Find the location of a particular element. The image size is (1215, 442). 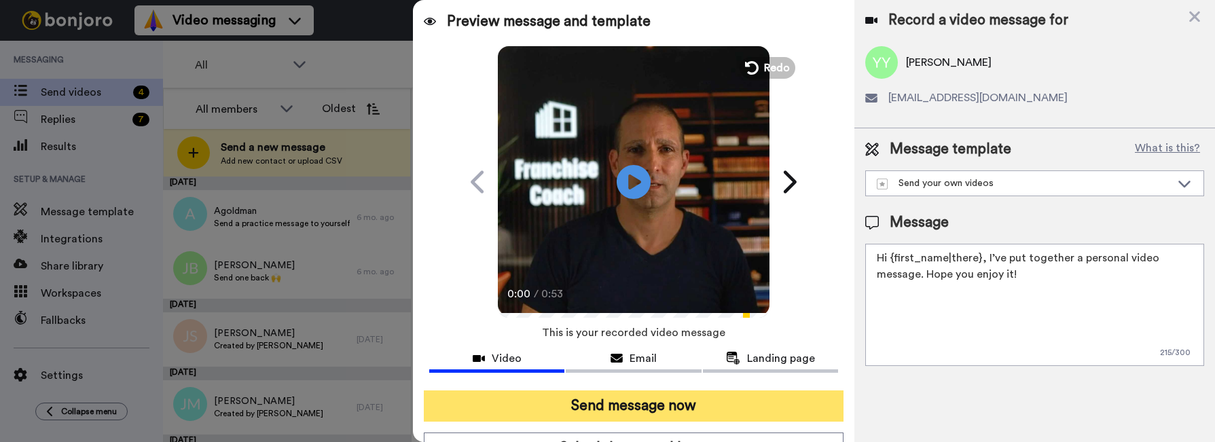

span: 0:53 is located at coordinates (553, 294).